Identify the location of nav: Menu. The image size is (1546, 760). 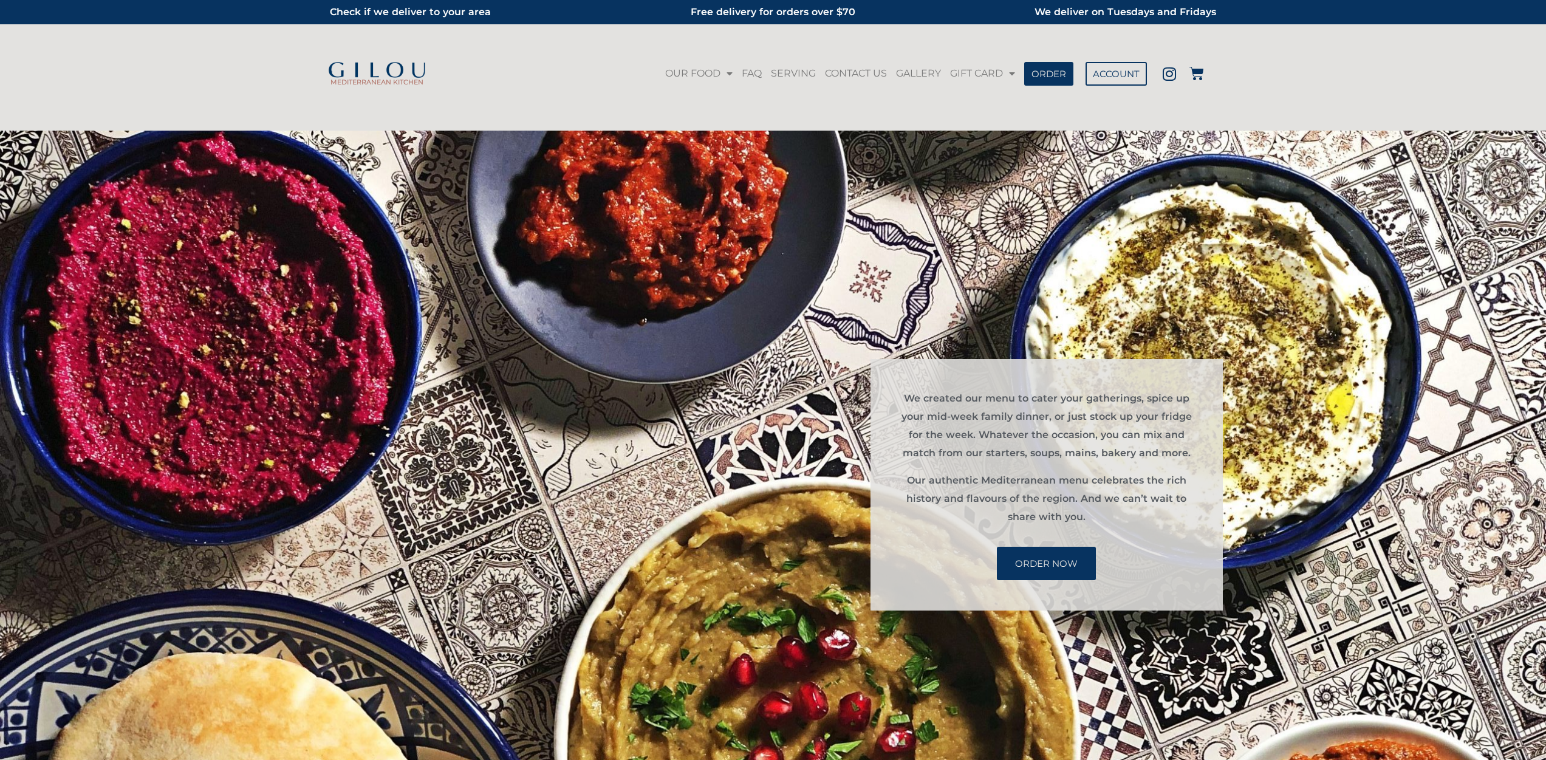
(839, 73).